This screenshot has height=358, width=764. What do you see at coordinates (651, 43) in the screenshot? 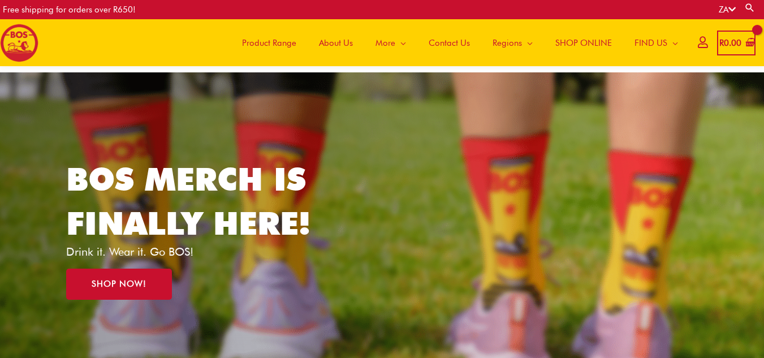
I see `span: FIND US` at bounding box center [651, 43].